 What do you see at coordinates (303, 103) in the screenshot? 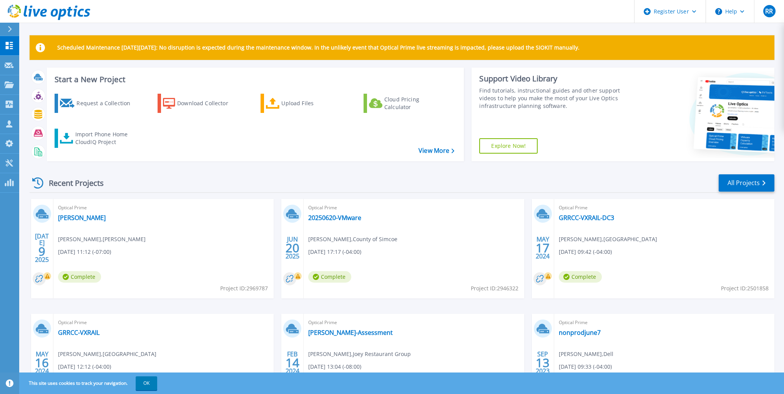
I see `a: Upload Files` at bounding box center [303, 103].